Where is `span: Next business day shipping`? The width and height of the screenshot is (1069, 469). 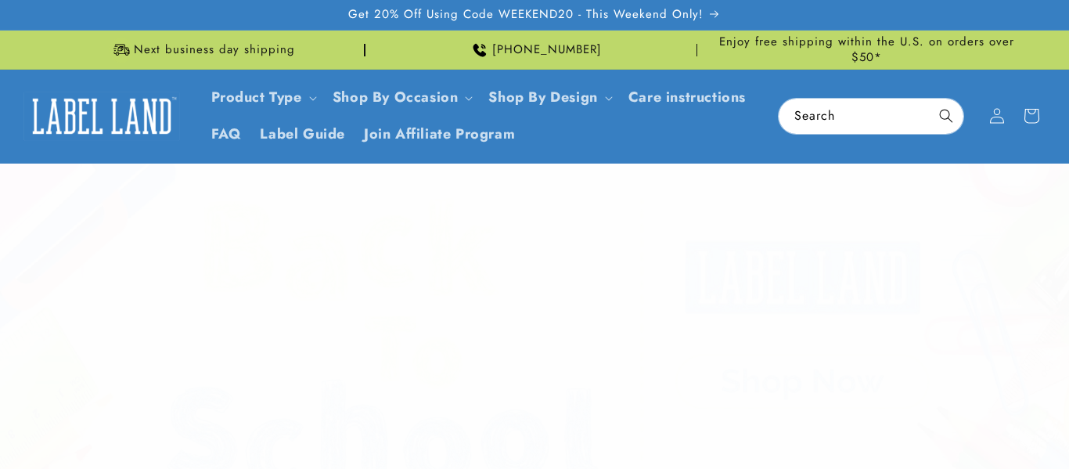 span: Next business day shipping is located at coordinates (214, 50).